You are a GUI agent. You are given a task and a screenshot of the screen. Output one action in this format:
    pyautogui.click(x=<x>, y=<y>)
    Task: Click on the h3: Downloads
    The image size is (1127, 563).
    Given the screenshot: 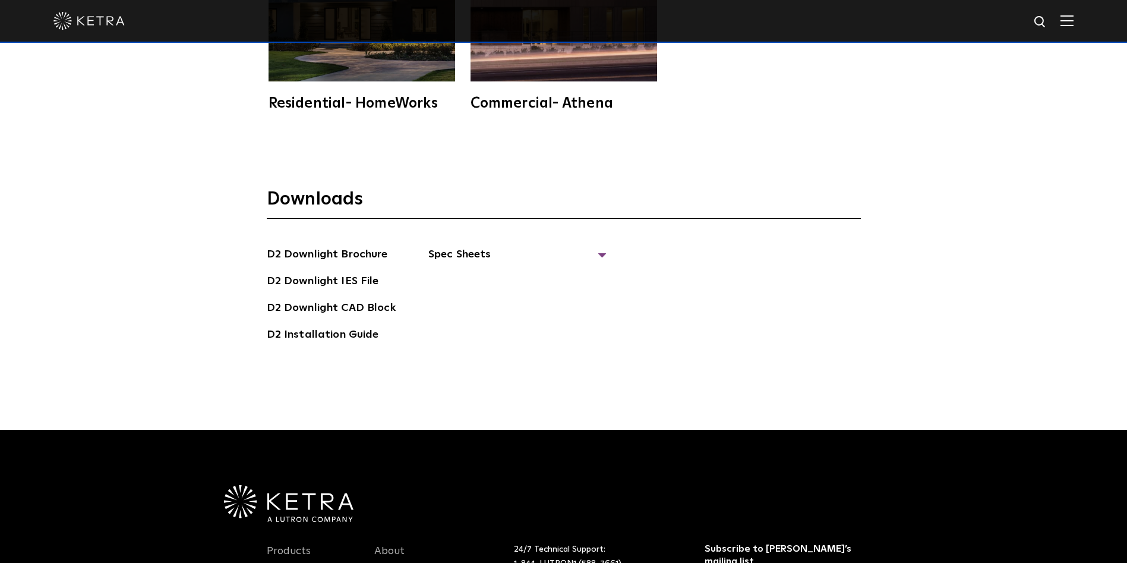 What is the action you would take?
    pyautogui.click(x=564, y=203)
    